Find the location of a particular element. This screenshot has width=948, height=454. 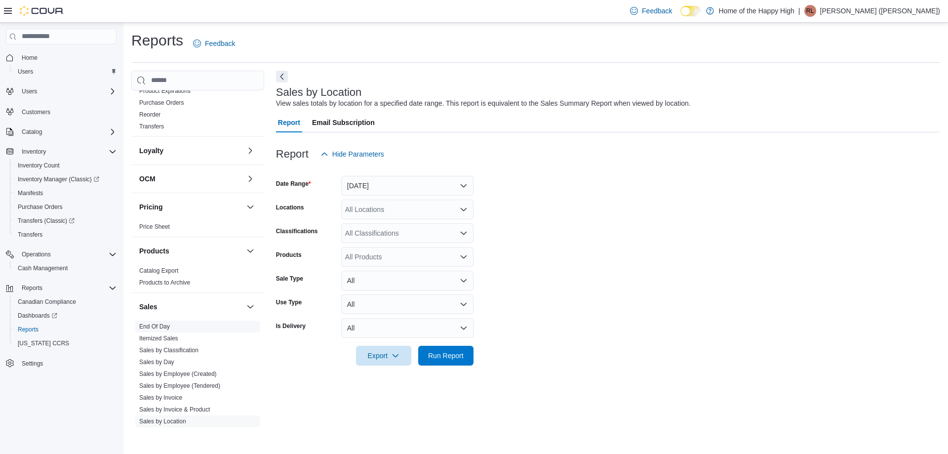

a: Sales by Invoice & Product is located at coordinates (174, 409).